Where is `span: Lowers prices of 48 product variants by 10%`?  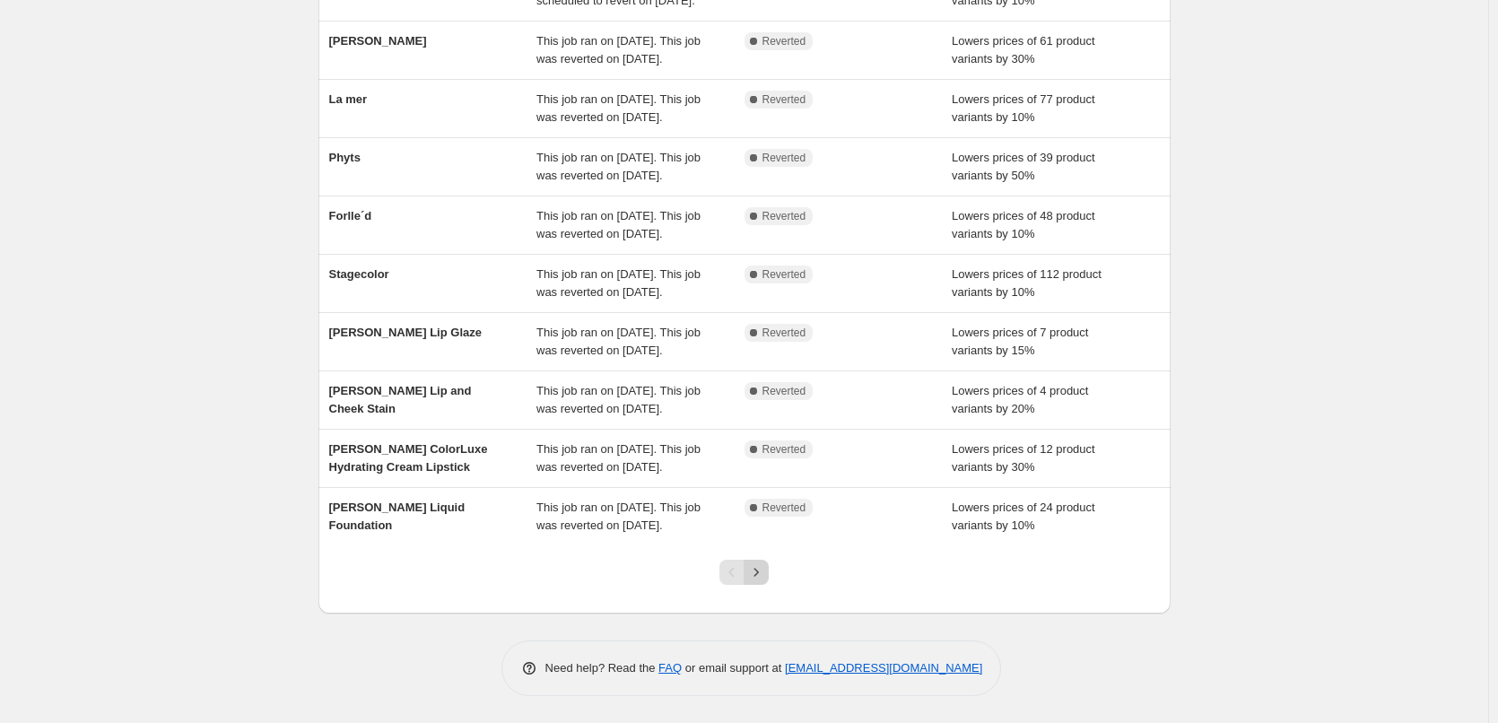 span: Lowers prices of 48 product variants by 10% is located at coordinates (1023, 224).